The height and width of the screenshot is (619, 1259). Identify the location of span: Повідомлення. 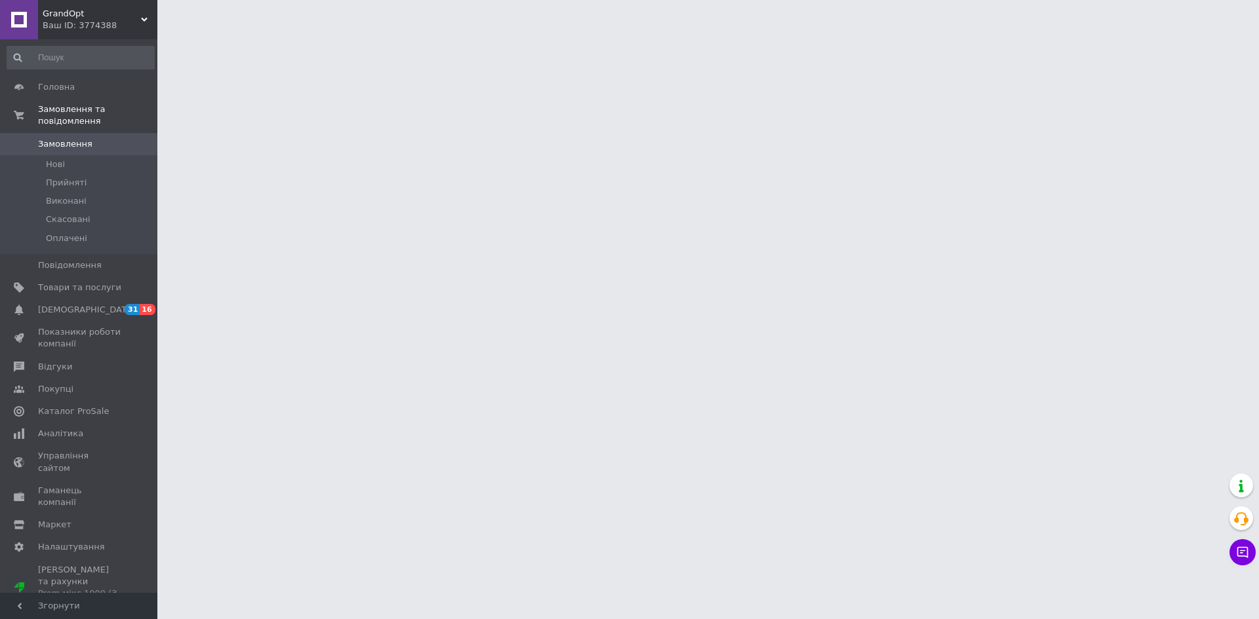
(69, 265).